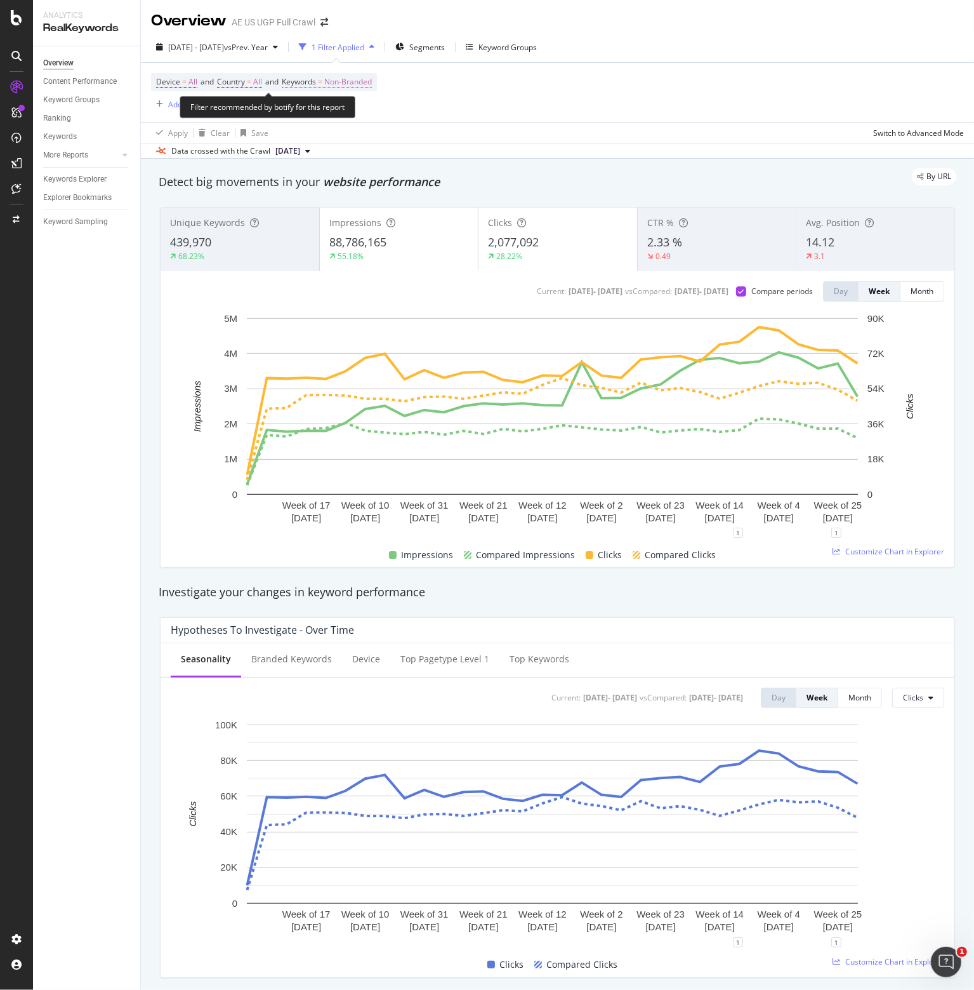 Image resolution: width=974 pixels, height=990 pixels. Describe the element at coordinates (192, 813) in the screenshot. I see `text: Clicks` at that location.